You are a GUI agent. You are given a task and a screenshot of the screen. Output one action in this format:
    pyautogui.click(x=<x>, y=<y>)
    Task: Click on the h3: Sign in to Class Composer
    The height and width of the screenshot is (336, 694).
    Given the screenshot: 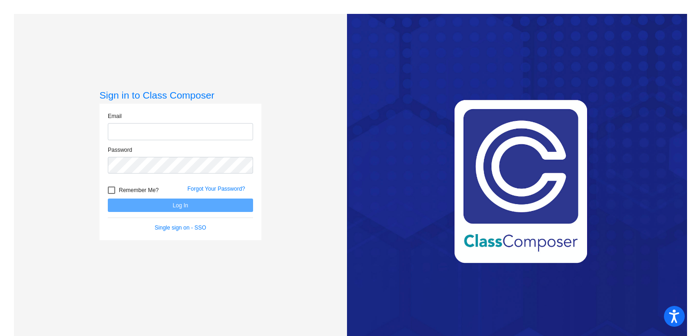 What is the action you would take?
    pyautogui.click(x=180, y=95)
    